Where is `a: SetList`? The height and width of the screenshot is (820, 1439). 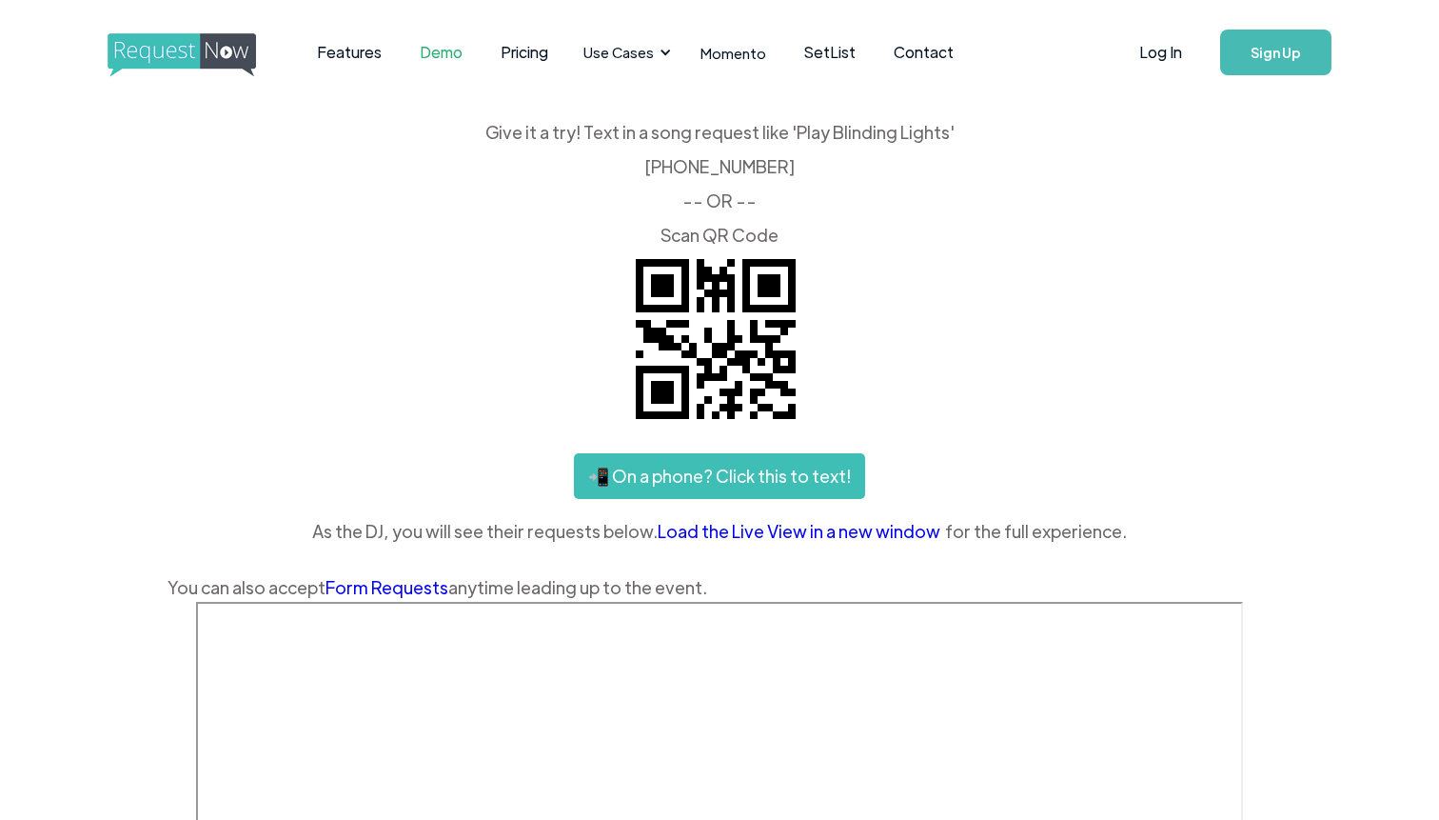
a: SetList is located at coordinates (830, 52).